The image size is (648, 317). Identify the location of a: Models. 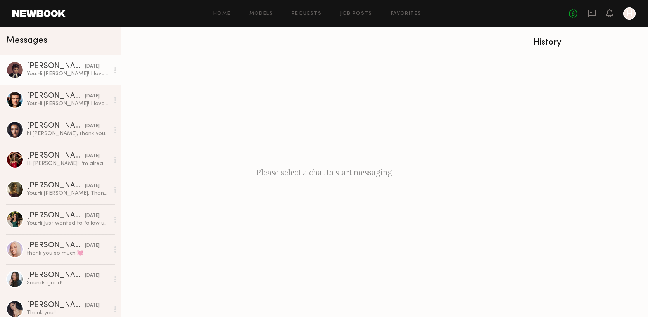
(261, 14).